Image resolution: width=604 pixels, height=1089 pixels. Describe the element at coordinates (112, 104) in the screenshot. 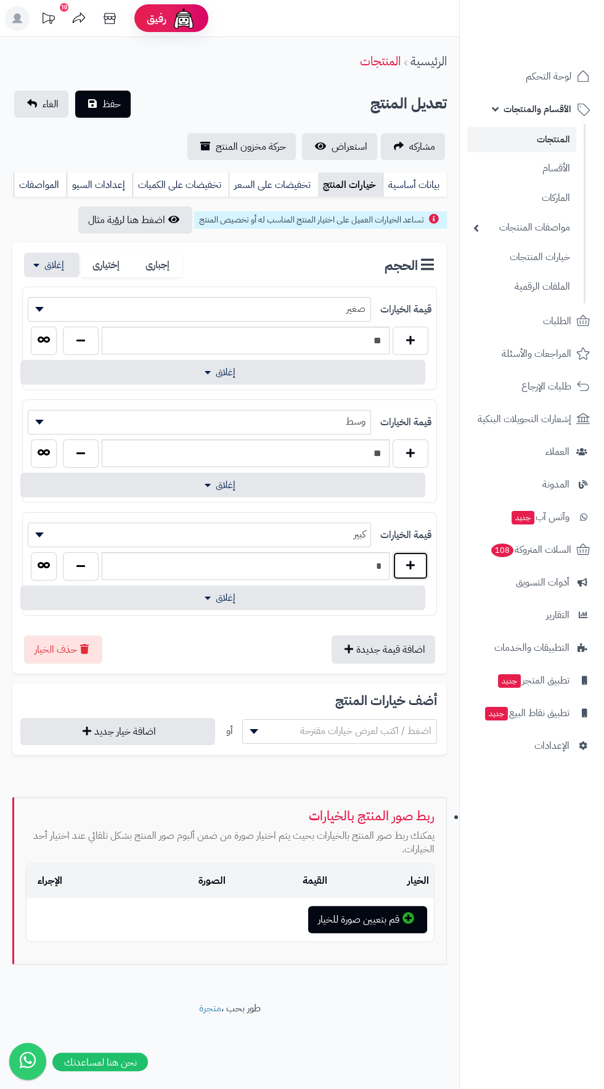

I see `span: حفظ` at that location.